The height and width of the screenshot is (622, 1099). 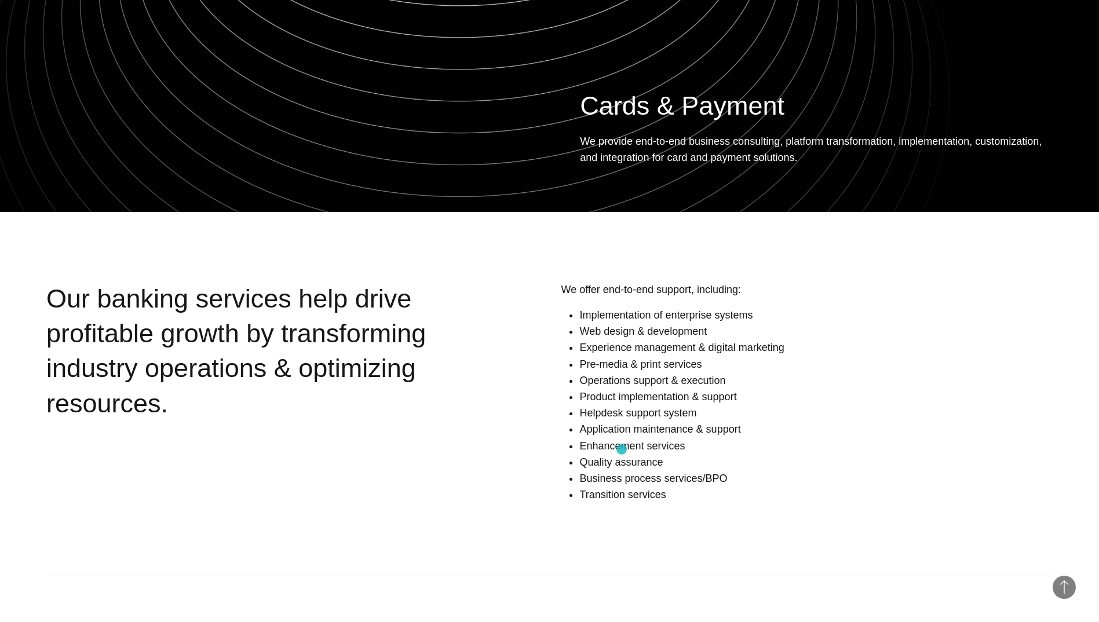 What do you see at coordinates (816, 413) in the screenshot?
I see `li: Helpdesk support system` at bounding box center [816, 413].